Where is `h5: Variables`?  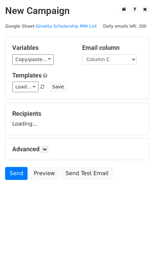 h5: Variables is located at coordinates (42, 48).